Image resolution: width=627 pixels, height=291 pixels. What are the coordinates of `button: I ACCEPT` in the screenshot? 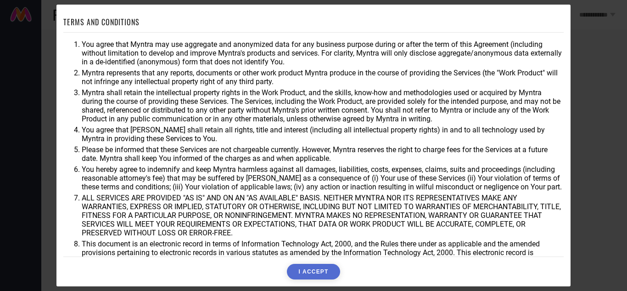 It's located at (313, 271).